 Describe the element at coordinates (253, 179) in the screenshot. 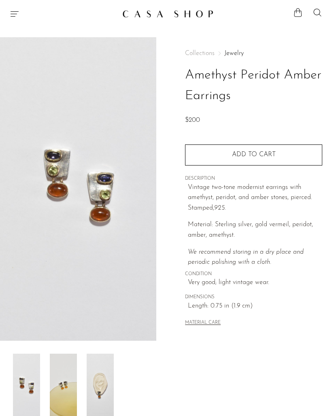

I see `span: DESCRIPTION` at that location.